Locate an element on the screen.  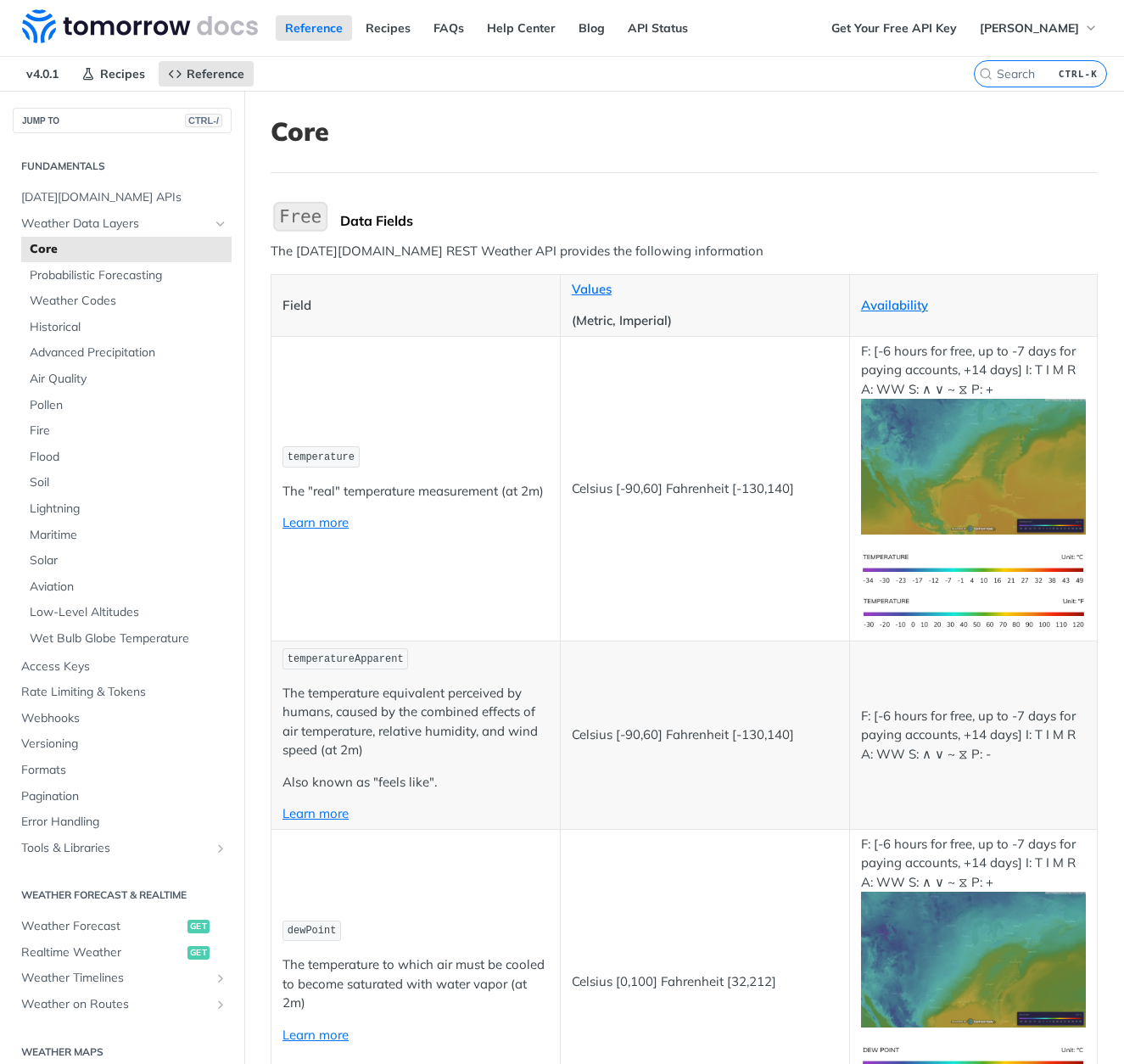
p: The temperature to which air must be cooled to become saturated with water vapor (at 2m) is located at coordinates (416, 984).